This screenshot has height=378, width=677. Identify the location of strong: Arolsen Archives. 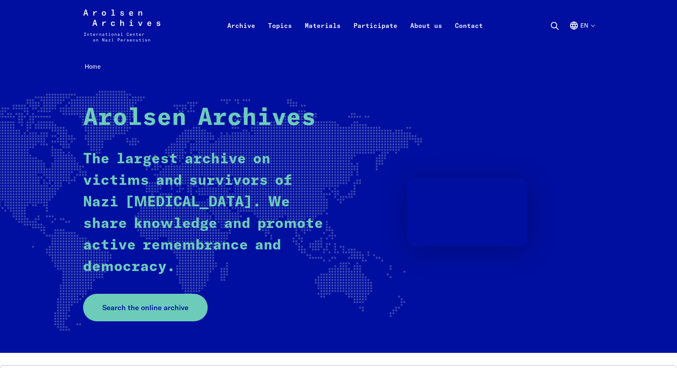
(199, 118).